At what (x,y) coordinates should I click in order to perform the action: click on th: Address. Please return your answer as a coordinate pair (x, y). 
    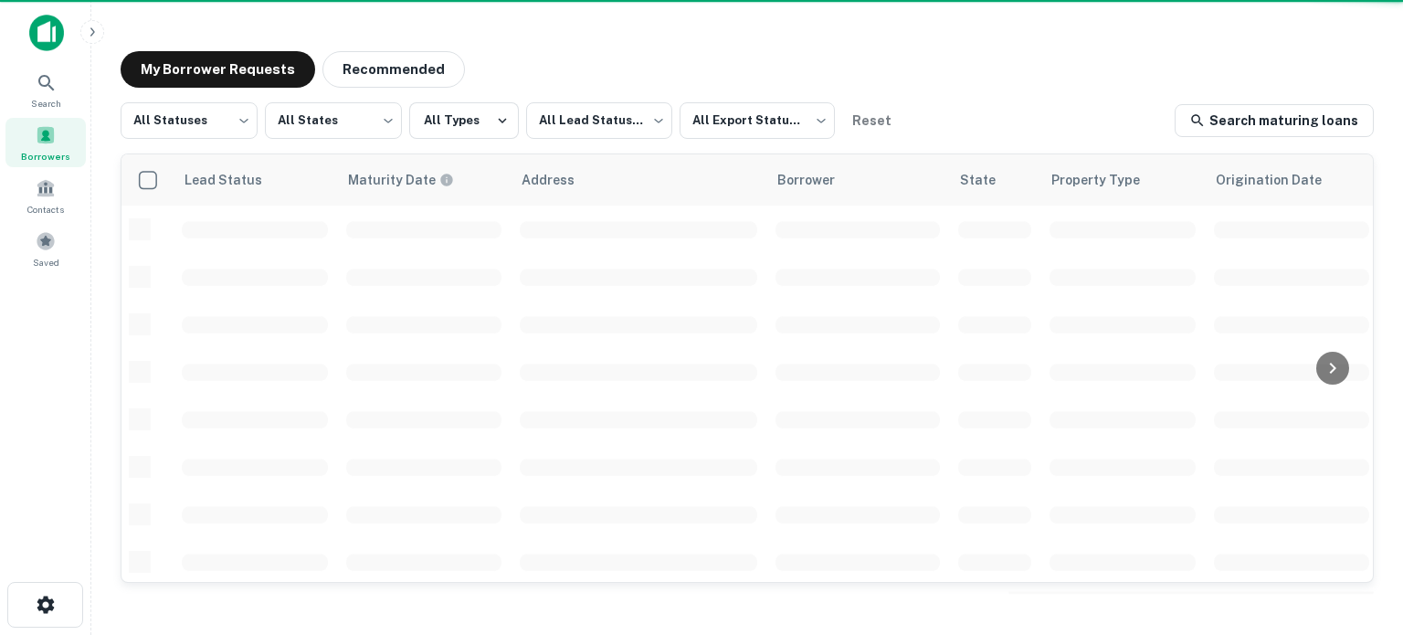
    Looking at the image, I should click on (638, 180).